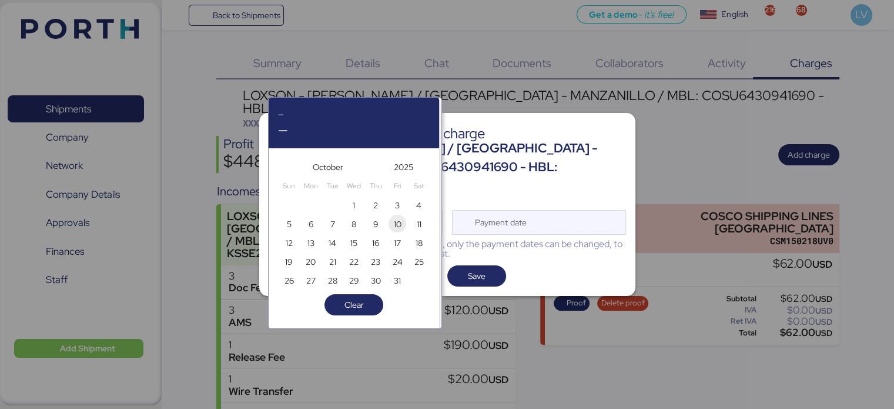  Describe the element at coordinates (354, 305) in the screenshot. I see `button: Clear` at that location.